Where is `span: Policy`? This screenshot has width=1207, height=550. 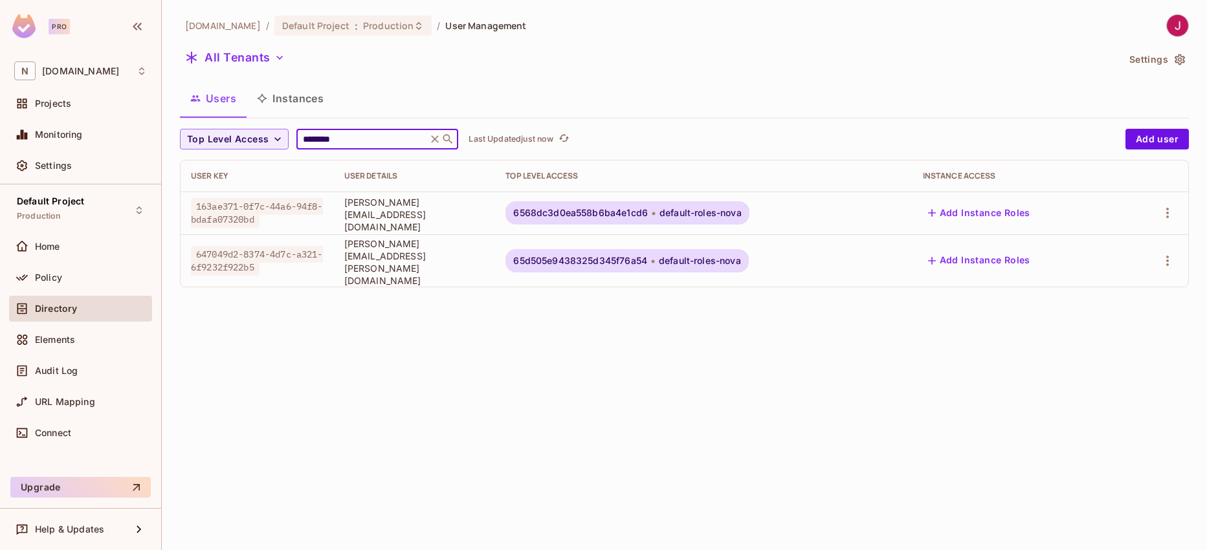 span: Policy is located at coordinates (49, 278).